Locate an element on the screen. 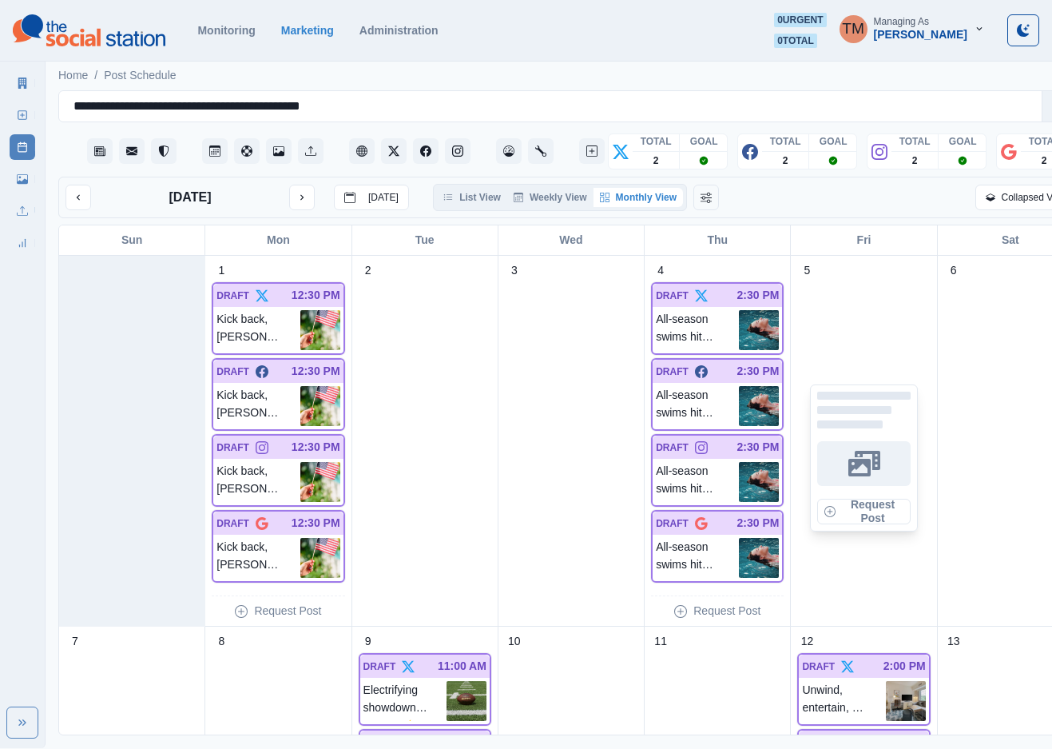 This screenshot has height=749, width=1052. button: Request Post is located at coordinates (864, 511).